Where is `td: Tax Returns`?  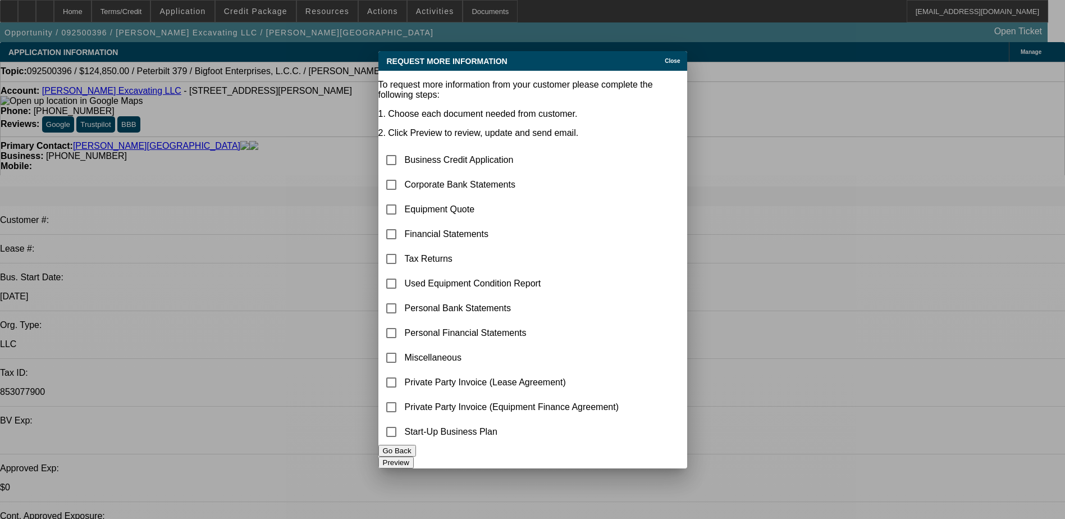
td: Tax Returns is located at coordinates (512, 259).